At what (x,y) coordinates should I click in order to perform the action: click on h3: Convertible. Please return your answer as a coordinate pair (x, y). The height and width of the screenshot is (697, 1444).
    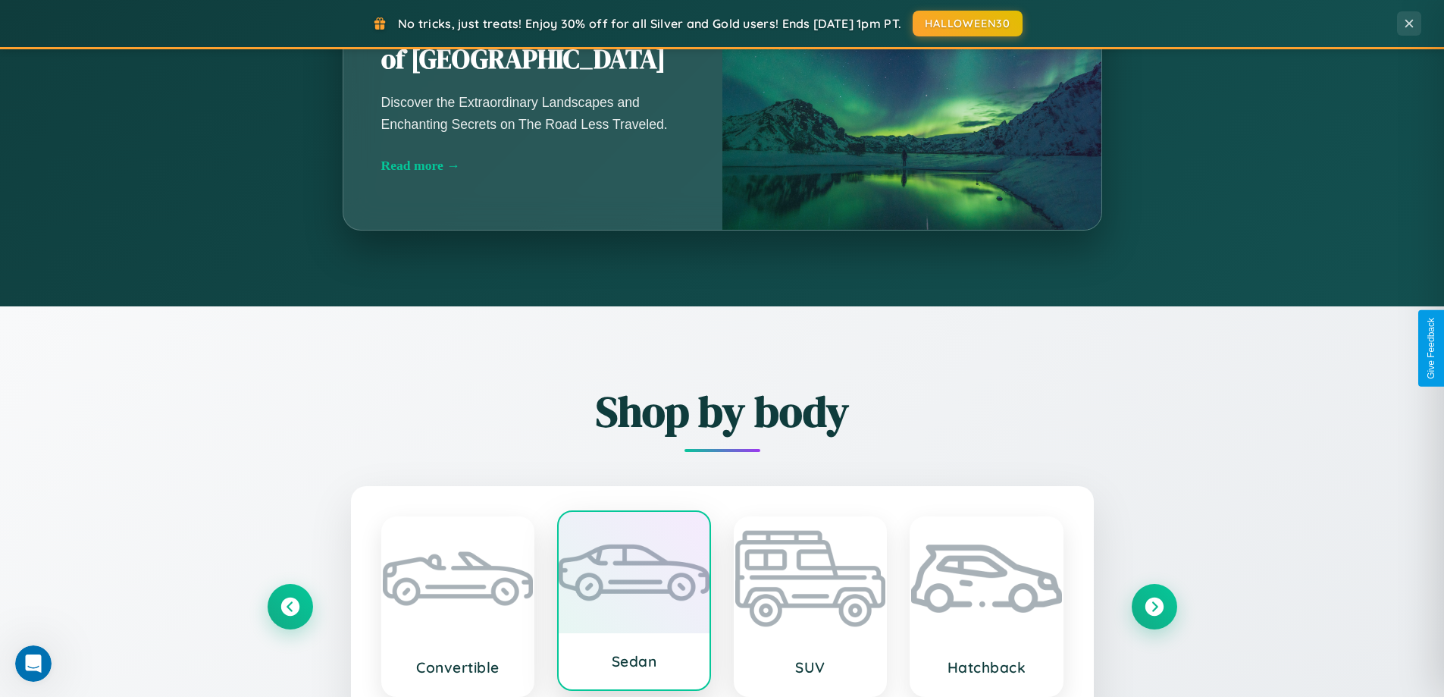
    Looking at the image, I should click on (458, 667).